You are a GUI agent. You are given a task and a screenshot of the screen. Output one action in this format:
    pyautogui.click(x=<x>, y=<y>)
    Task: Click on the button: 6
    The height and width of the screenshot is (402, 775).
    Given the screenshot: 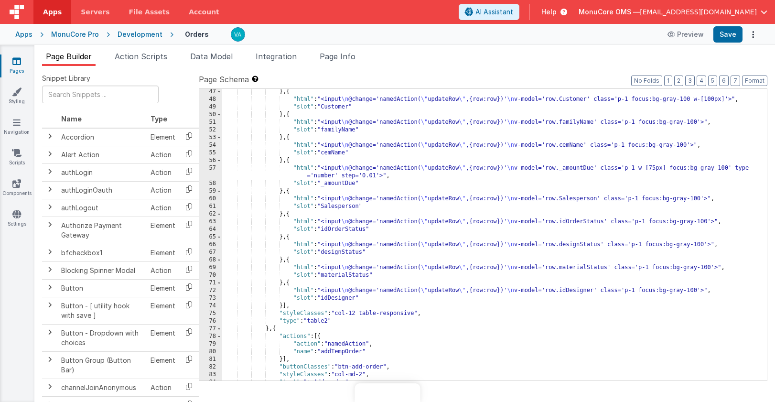 What is the action you would take?
    pyautogui.click(x=724, y=81)
    